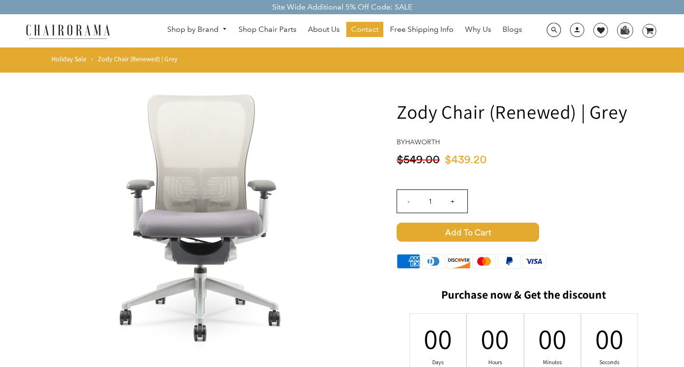 The width and height of the screenshot is (684, 367). I want to click on h2: Purchase now & Get the discount, so click(523, 297).